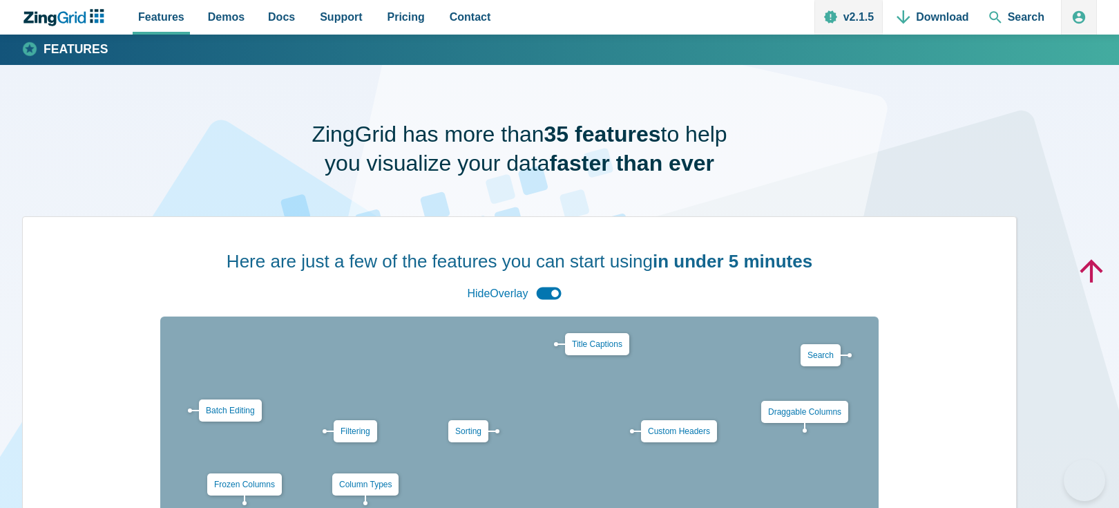 The image size is (1119, 508). What do you see at coordinates (281, 17) in the screenshot?
I see `span: Docs` at bounding box center [281, 17].